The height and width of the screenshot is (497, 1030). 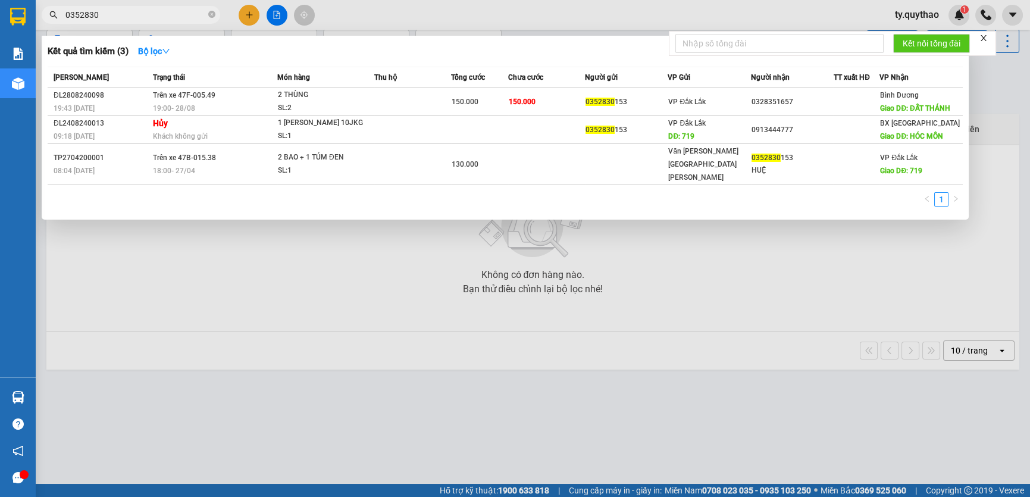 I want to click on span: Người gửi, so click(x=601, y=77).